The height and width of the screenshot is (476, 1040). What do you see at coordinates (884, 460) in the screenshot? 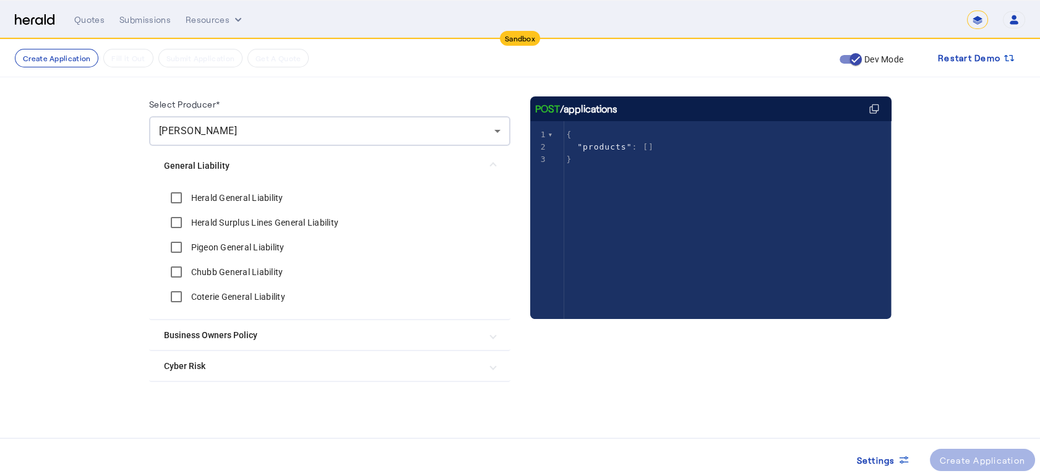
I see `button: Settings` at bounding box center [884, 460].